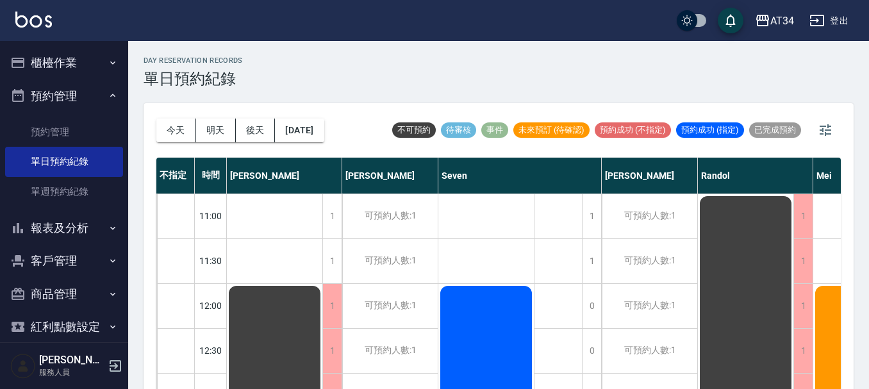 This screenshot has width=869, height=389. What do you see at coordinates (64, 192) in the screenshot?
I see `a: 單週預約紀錄` at bounding box center [64, 192].